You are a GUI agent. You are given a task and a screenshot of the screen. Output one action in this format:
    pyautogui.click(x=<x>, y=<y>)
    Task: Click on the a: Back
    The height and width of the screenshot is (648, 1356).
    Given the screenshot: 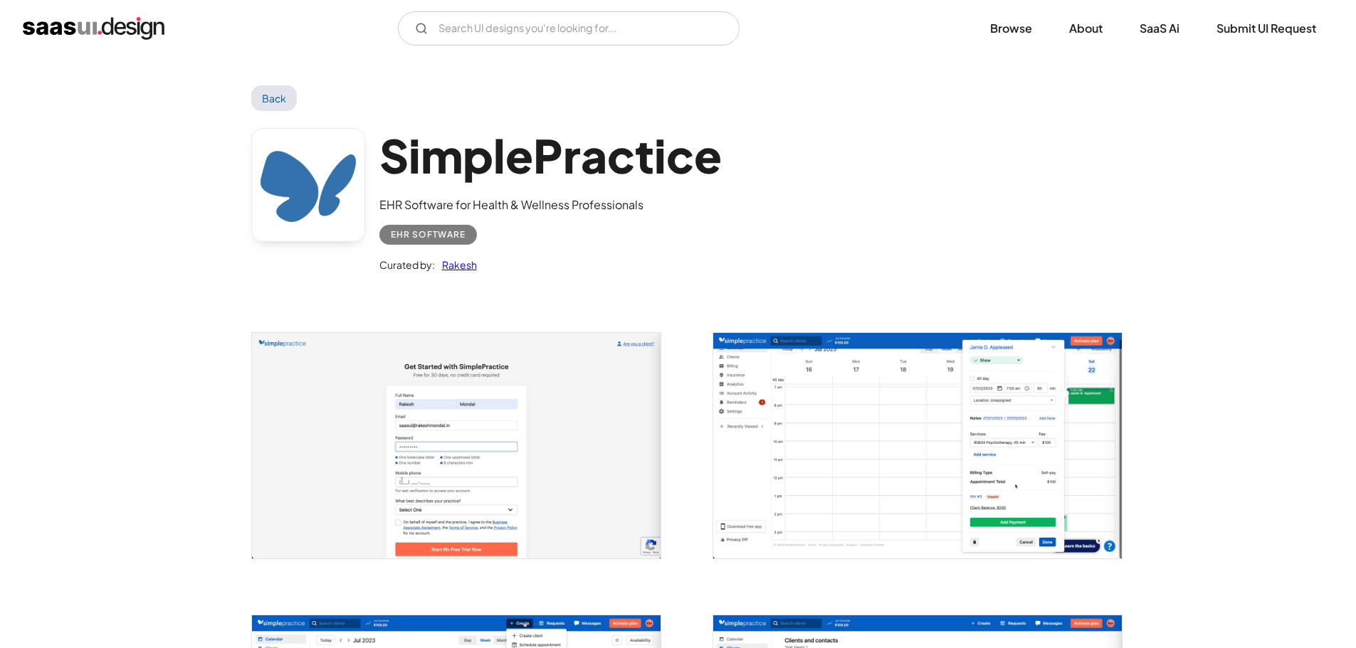 What is the action you would take?
    pyautogui.click(x=274, y=98)
    